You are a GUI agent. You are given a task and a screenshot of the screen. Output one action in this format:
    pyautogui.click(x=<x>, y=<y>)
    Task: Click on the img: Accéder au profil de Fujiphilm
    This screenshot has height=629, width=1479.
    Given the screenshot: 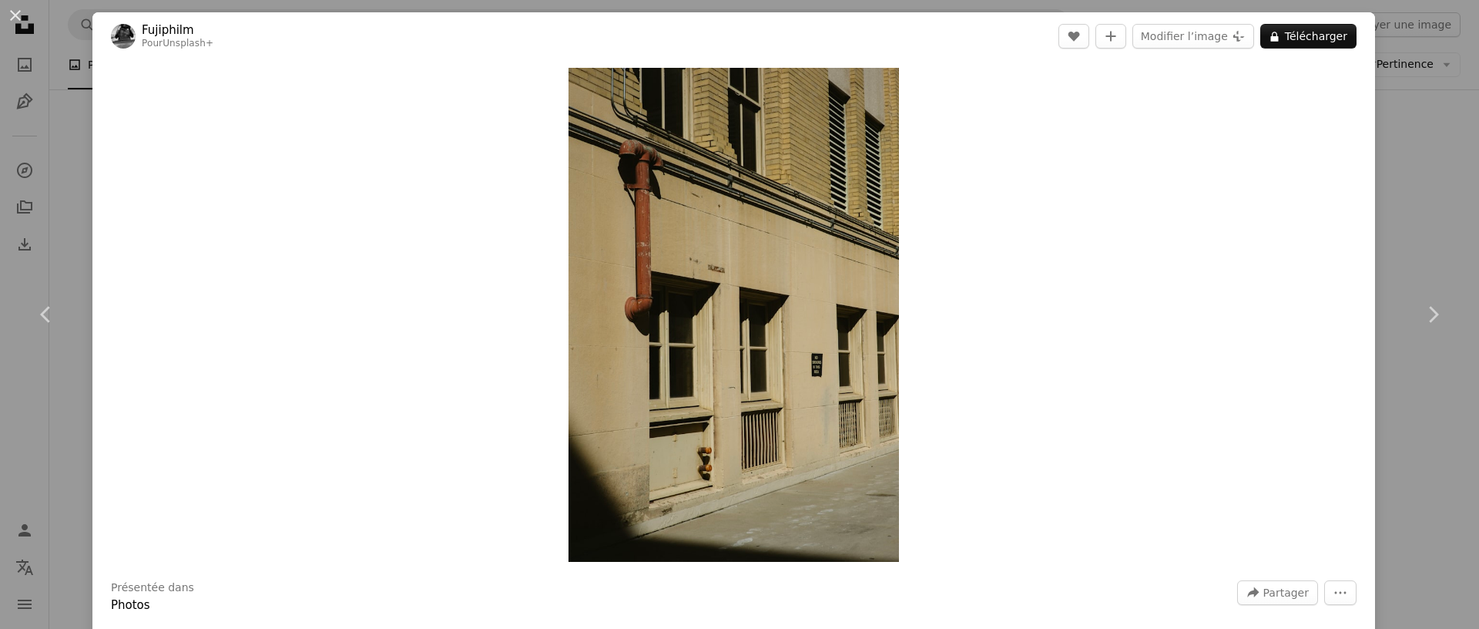 What is the action you would take?
    pyautogui.click(x=123, y=36)
    